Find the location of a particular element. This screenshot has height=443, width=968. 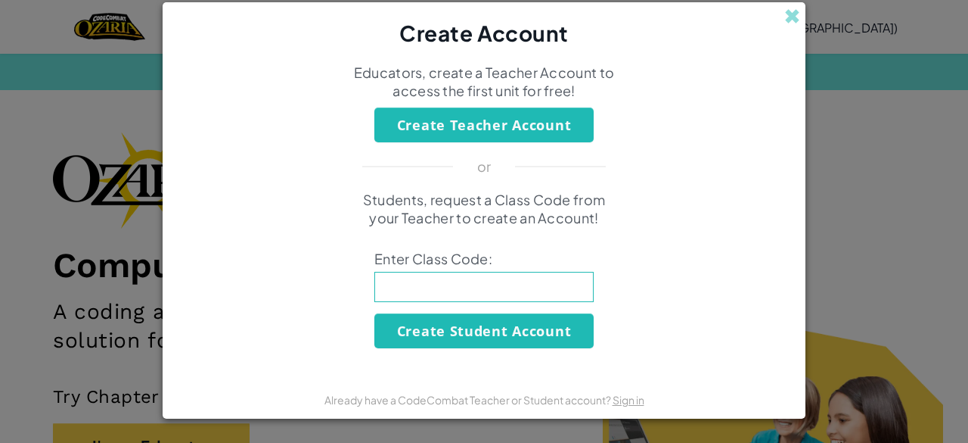

p: Educators, create a Teacher Account to access the first unit for free! is located at coordinates (484, 82).